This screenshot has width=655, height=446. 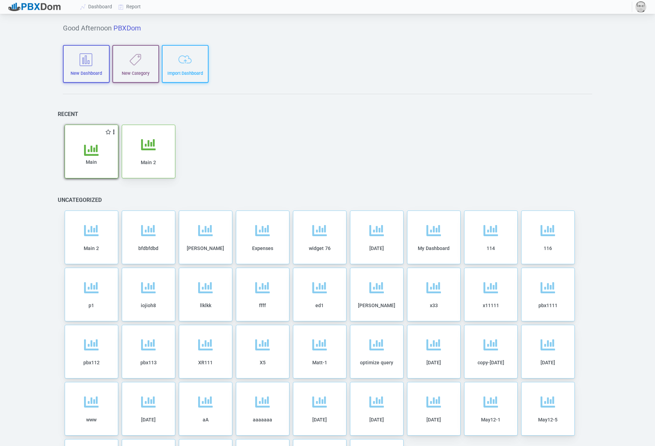 What do you see at coordinates (434, 305) in the screenshot?
I see `span: x33` at bounding box center [434, 305].